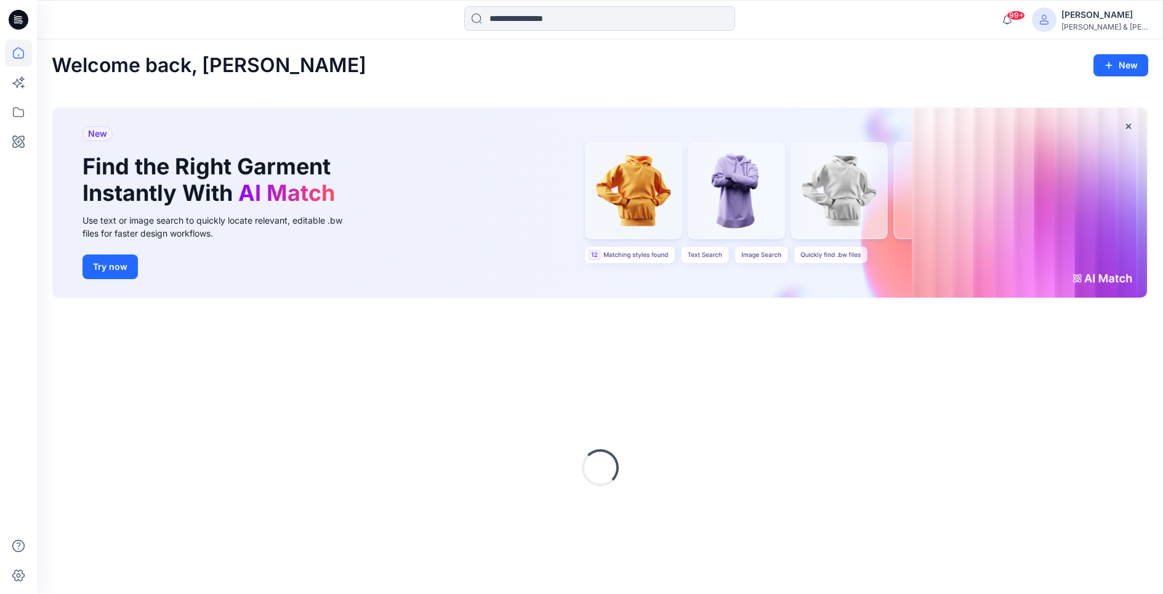 This screenshot has height=594, width=1163. I want to click on svg: avatar, so click(1044, 20).